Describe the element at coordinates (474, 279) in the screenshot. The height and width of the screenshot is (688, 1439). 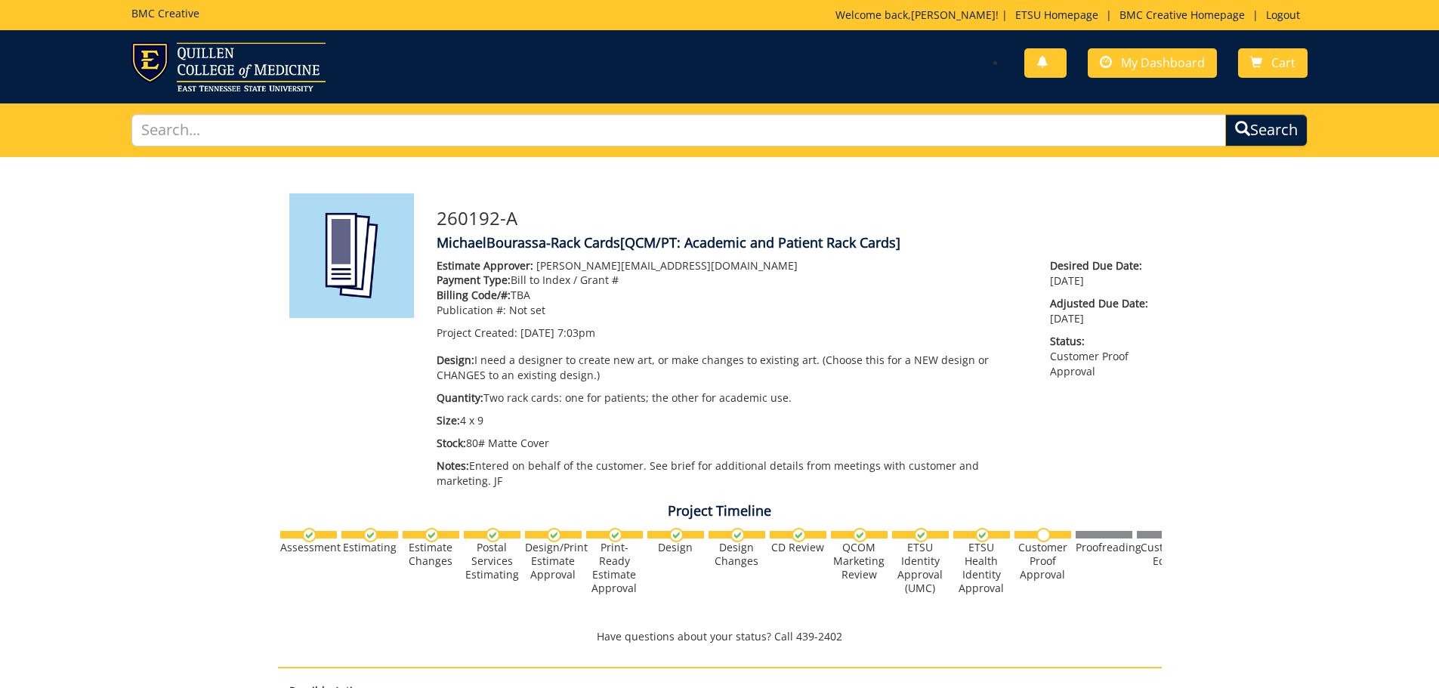
I see `span: Payment Type:` at that location.